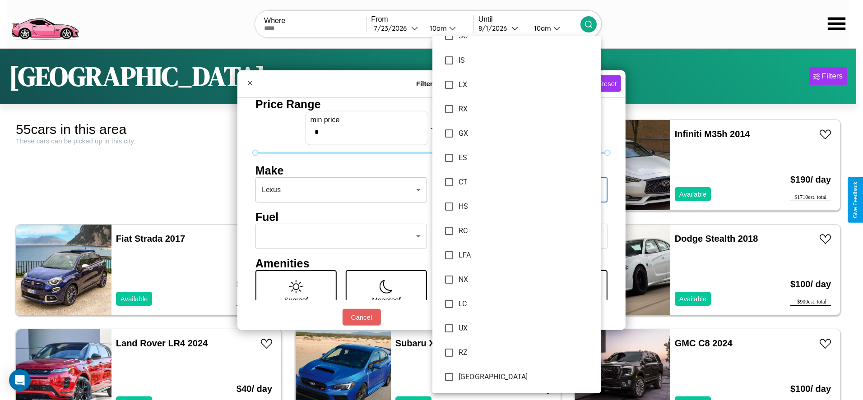 The image size is (863, 400). Describe the element at coordinates (526, 353) in the screenshot. I see `span: RZ` at that location.